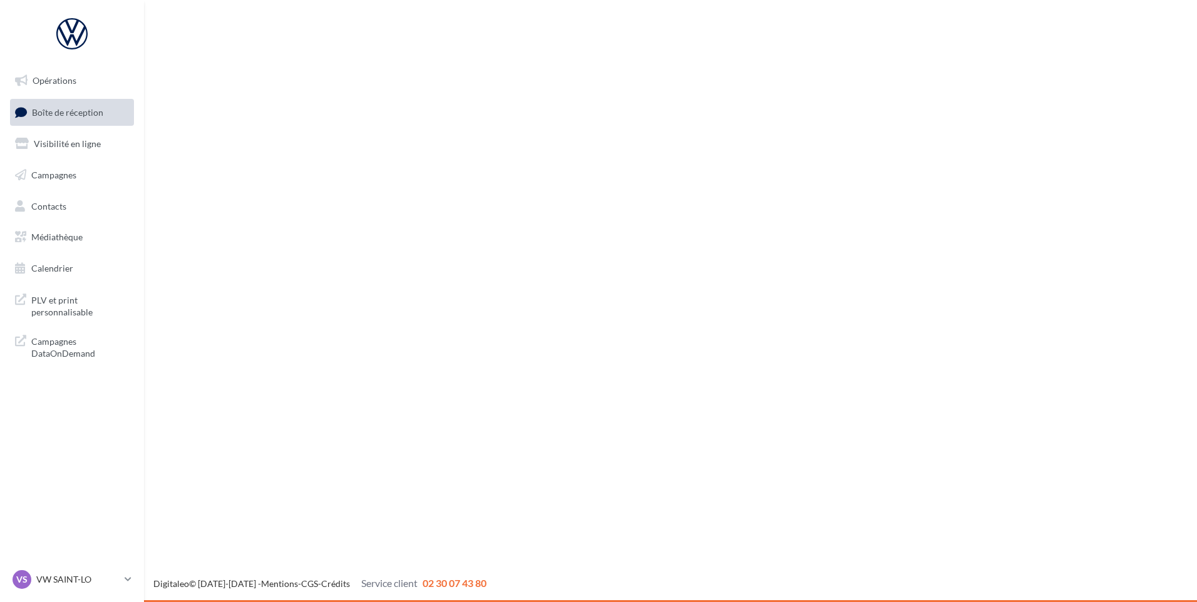 This screenshot has width=1197, height=602. Describe the element at coordinates (80, 305) in the screenshot. I see `span: PLV et print personnalisable` at that location.